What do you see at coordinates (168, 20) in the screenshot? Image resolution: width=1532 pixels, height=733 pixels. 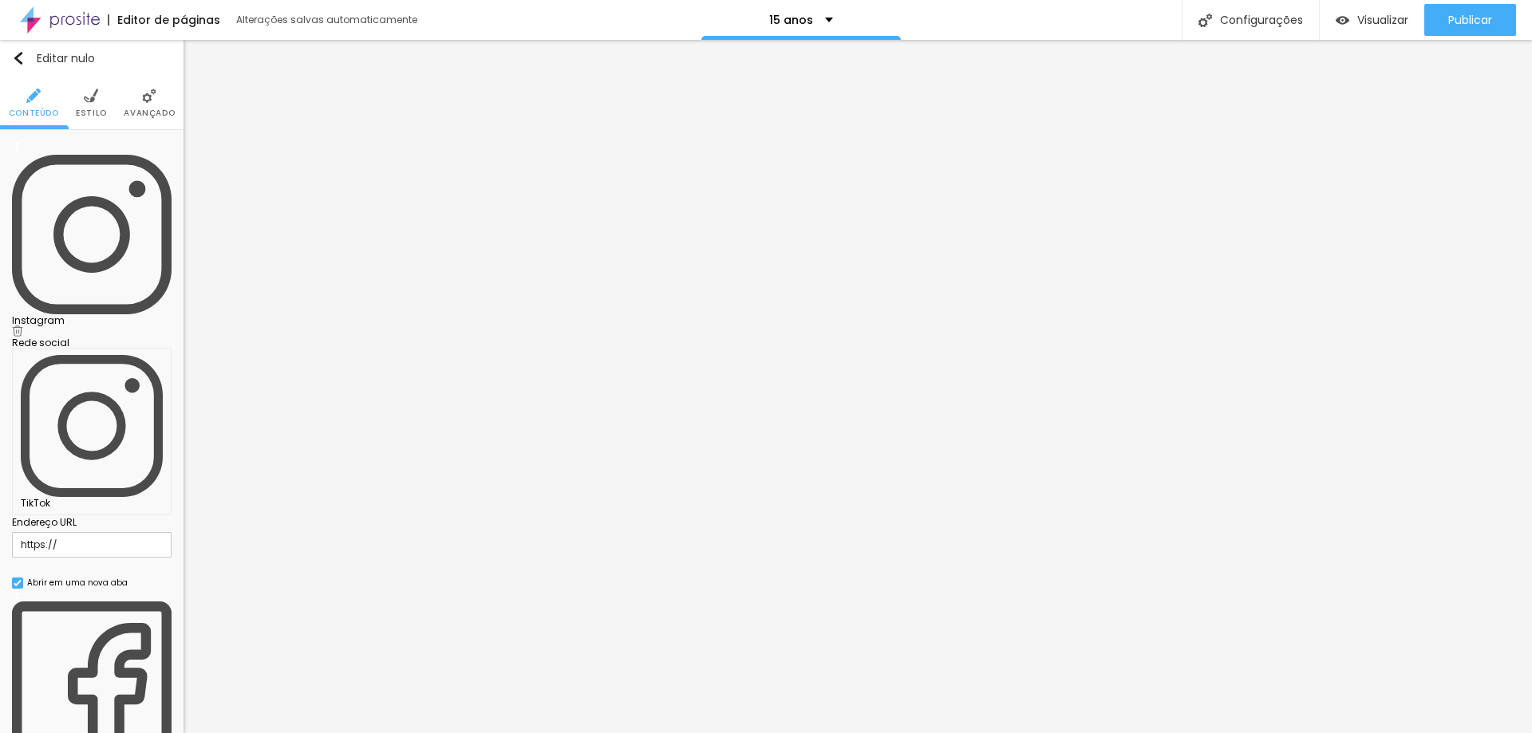 I see `font: Editor de páginas` at bounding box center [168, 20].